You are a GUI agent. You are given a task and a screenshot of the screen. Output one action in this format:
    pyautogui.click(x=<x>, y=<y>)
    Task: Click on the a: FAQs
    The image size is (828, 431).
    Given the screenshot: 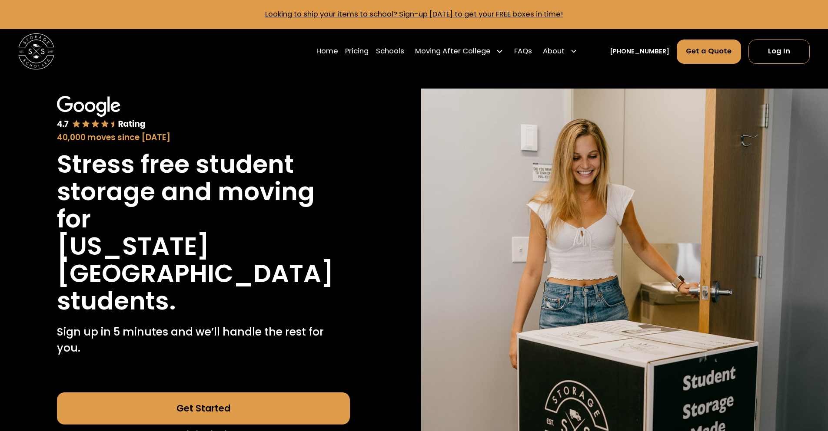 What is the action you would take?
    pyautogui.click(x=523, y=51)
    